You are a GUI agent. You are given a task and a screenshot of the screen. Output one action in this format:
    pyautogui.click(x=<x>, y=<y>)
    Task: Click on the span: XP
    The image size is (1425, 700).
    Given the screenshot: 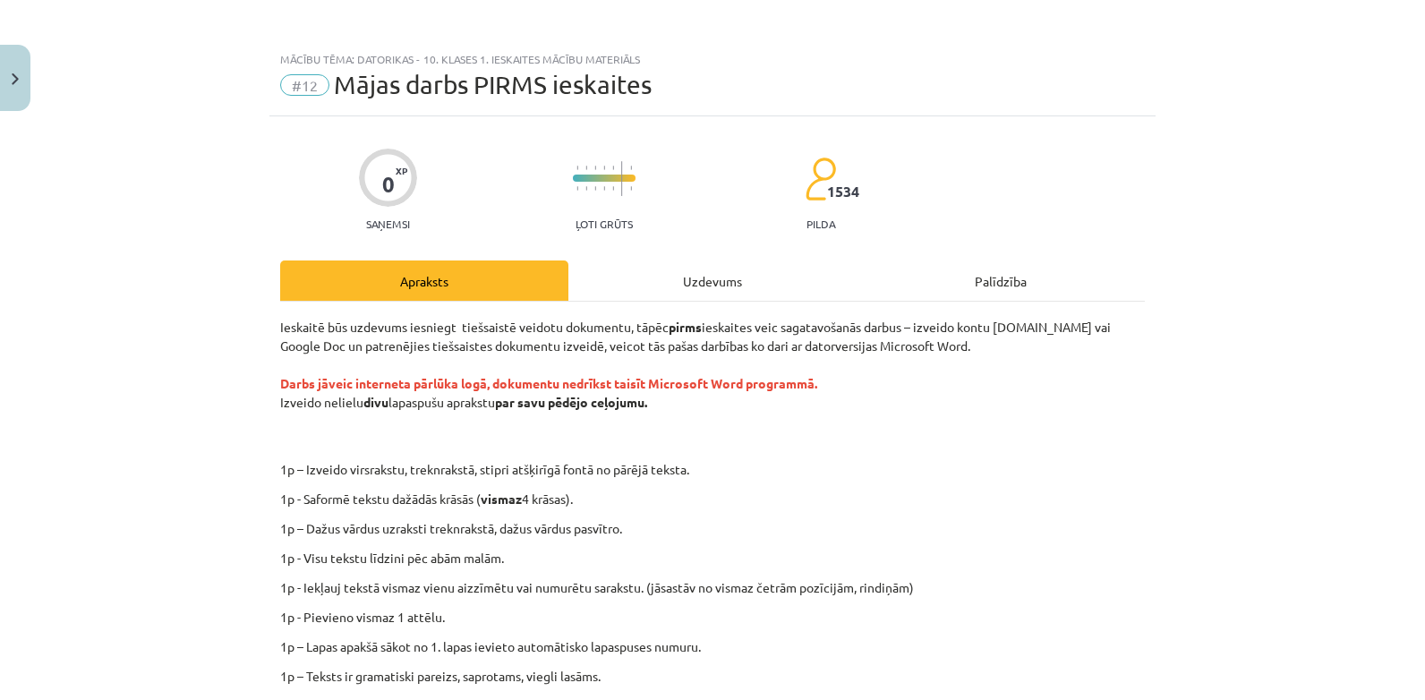 What is the action you would take?
    pyautogui.click(x=401, y=170)
    